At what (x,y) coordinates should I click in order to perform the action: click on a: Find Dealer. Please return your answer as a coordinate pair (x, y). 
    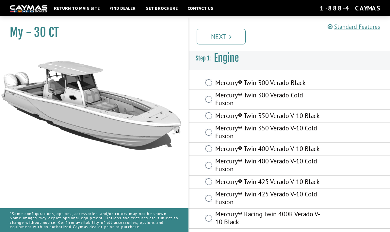
    Looking at the image, I should click on (122, 8).